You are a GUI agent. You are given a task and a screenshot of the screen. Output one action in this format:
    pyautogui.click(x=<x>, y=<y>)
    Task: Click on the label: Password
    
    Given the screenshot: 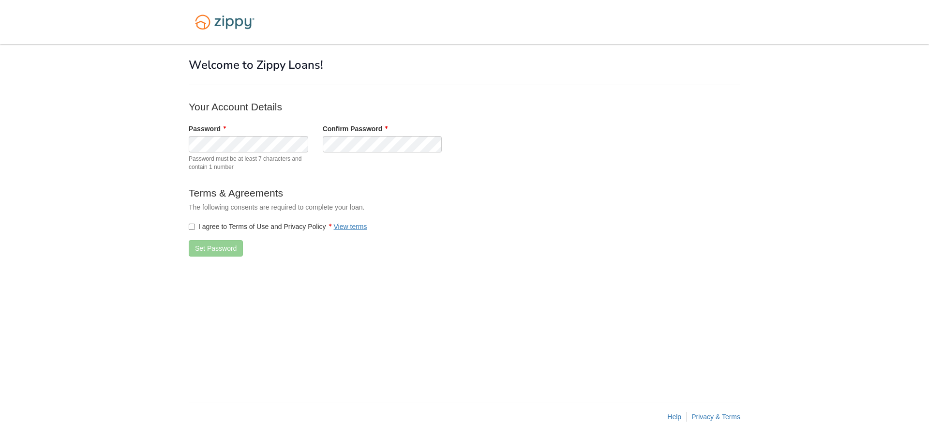 What is the action you would take?
    pyautogui.click(x=207, y=129)
    